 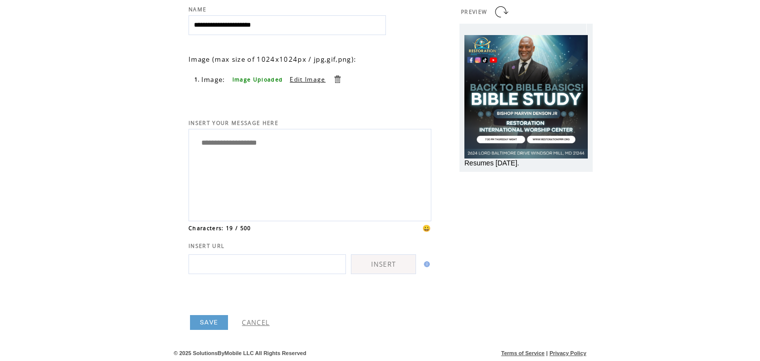 I want to click on a: INSERT, so click(x=384, y=264).